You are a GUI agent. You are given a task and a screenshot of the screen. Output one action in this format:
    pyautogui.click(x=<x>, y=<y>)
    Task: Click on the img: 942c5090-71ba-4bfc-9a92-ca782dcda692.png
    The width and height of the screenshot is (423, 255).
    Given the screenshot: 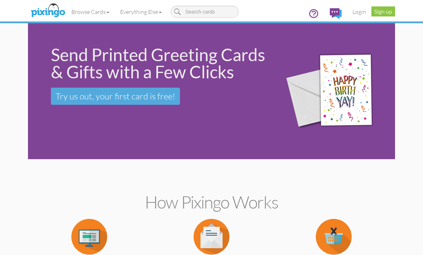 What is the action you would take?
    pyautogui.click(x=334, y=91)
    